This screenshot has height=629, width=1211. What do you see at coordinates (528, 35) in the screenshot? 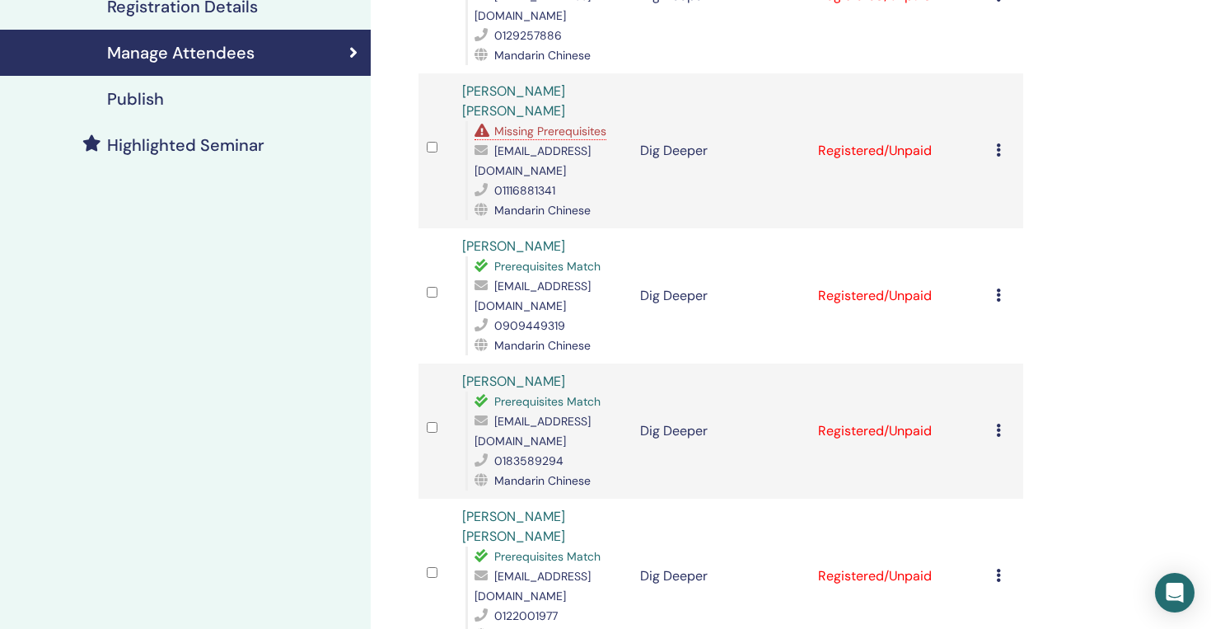
I see `span: 0129257886` at bounding box center [528, 35].